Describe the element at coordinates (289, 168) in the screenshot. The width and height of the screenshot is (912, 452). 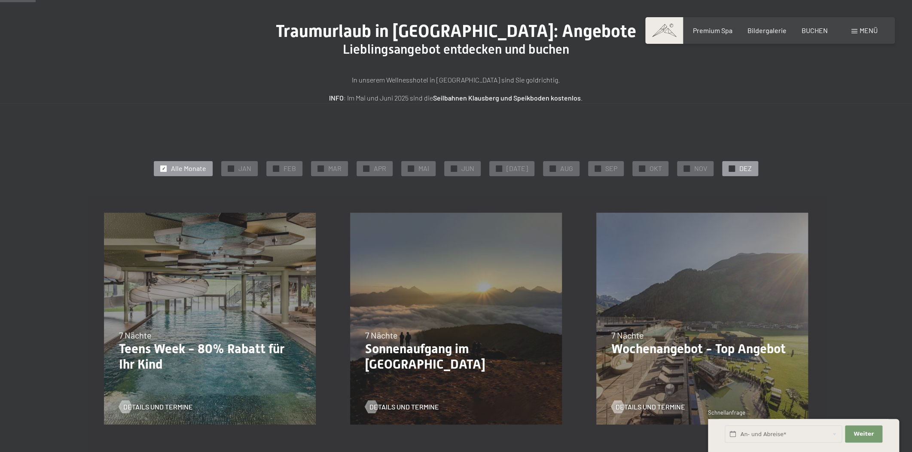
I see `span: FEB` at that location.